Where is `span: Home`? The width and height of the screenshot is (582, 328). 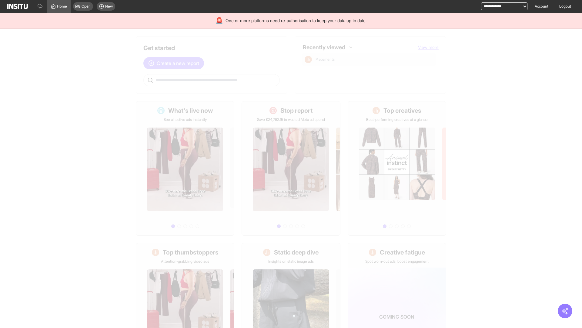 span: Home is located at coordinates (62, 6).